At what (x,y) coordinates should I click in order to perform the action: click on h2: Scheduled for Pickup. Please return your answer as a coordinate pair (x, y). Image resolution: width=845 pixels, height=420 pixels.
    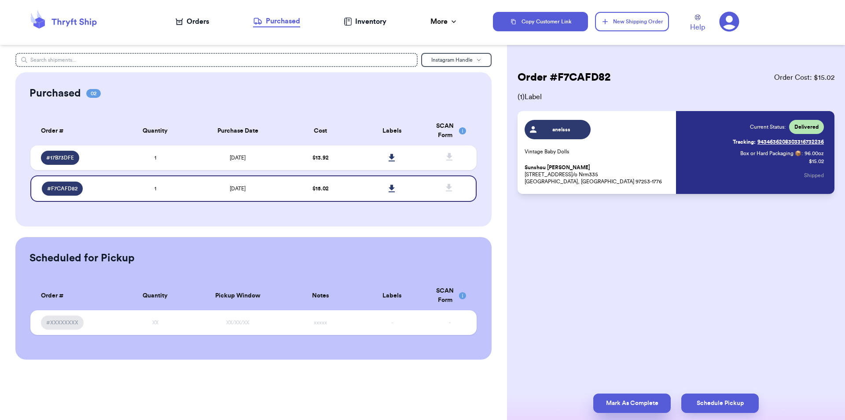
    Looking at the image, I should click on (82, 258).